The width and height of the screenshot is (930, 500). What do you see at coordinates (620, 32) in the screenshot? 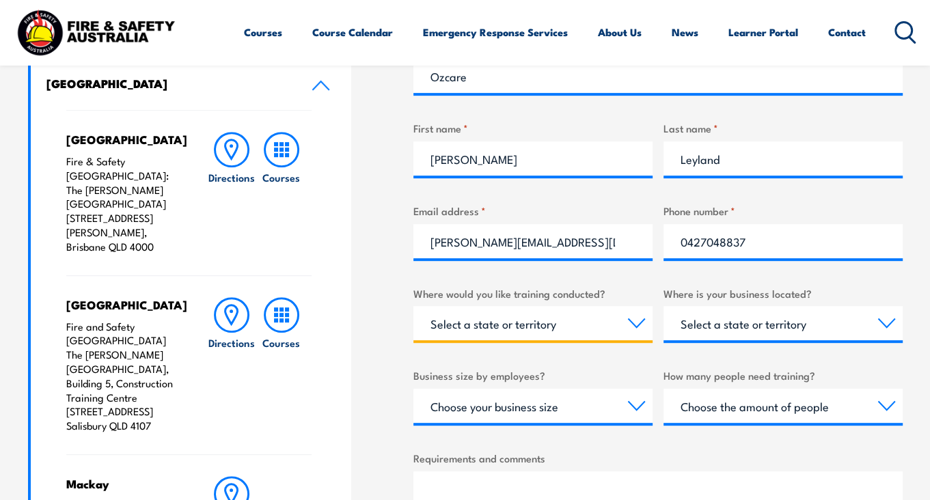
I see `a: About Us` at bounding box center [620, 32].